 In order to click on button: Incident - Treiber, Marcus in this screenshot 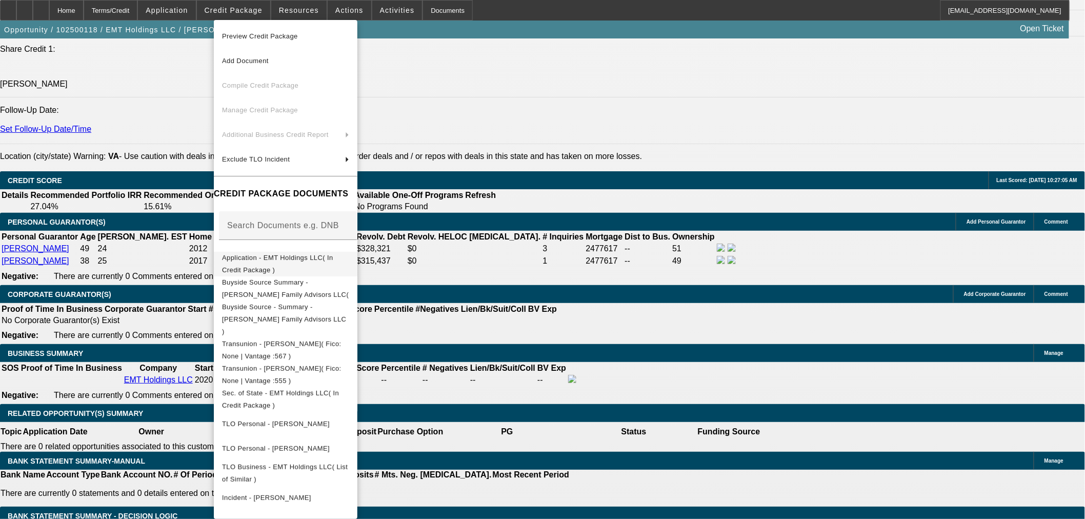, I will do `click(286, 498)`.